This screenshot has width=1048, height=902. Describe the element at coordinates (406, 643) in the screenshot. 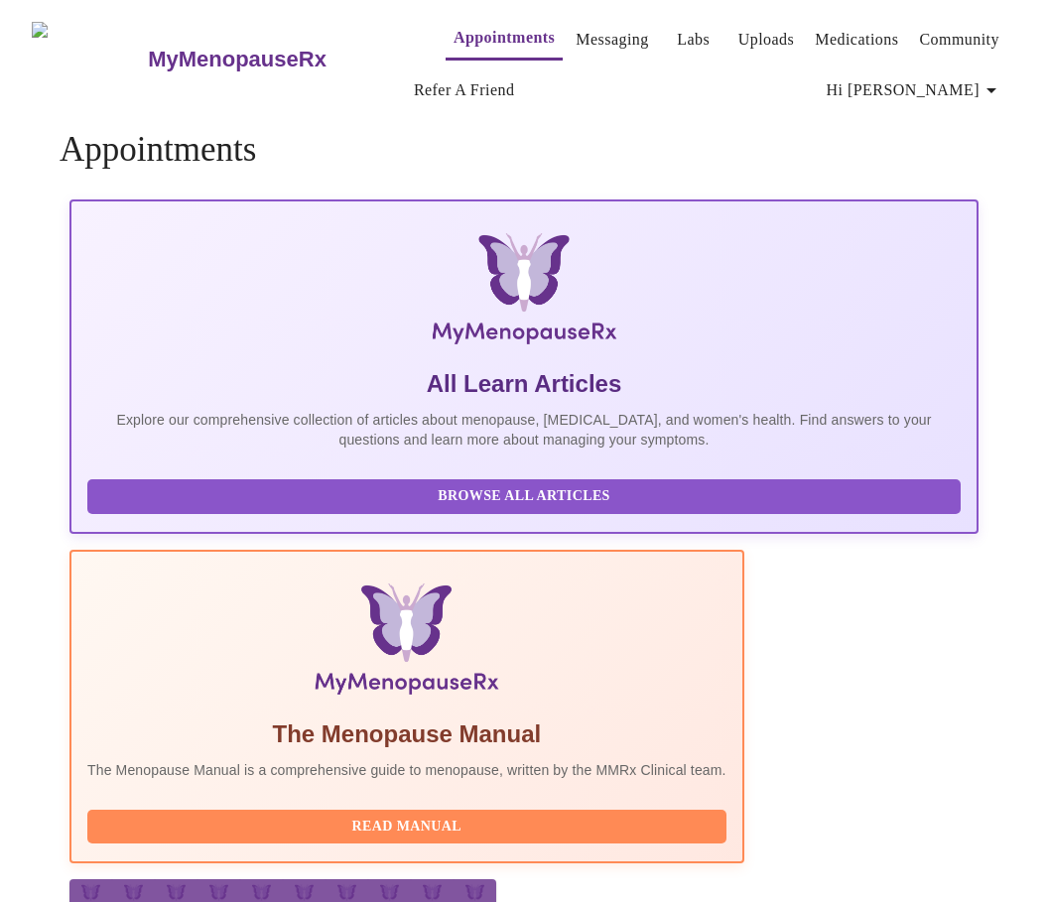

I see `img: Menopause Manual` at that location.